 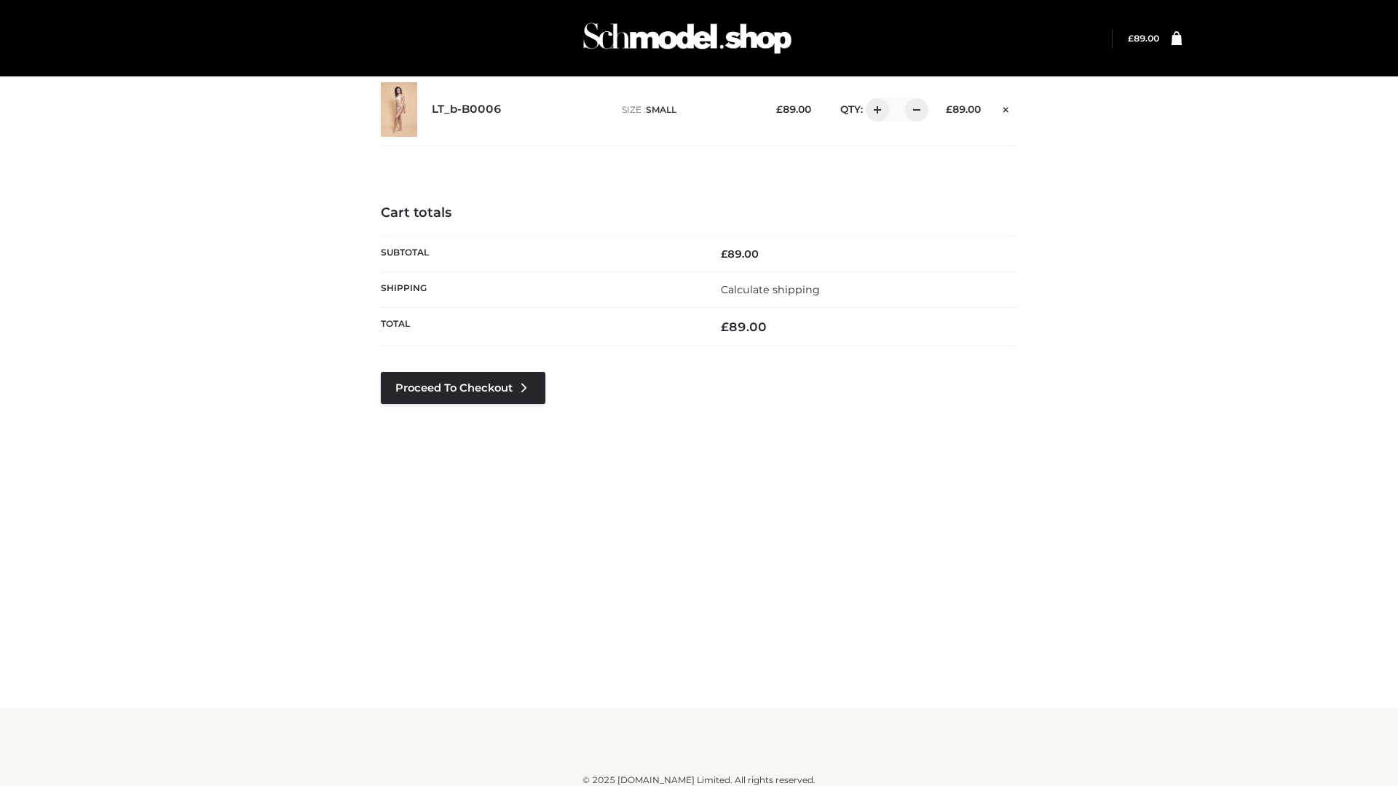 What do you see at coordinates (687, 38) in the screenshot?
I see `a: Schmodel Admin 964` at bounding box center [687, 38].